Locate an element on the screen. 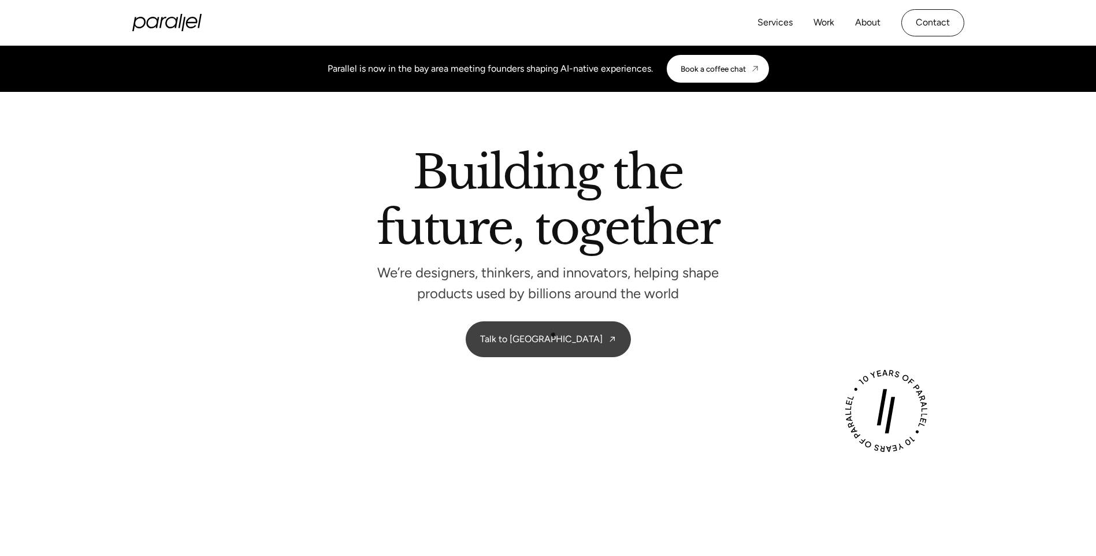 The width and height of the screenshot is (1096, 556). a: Work is located at coordinates (824, 23).